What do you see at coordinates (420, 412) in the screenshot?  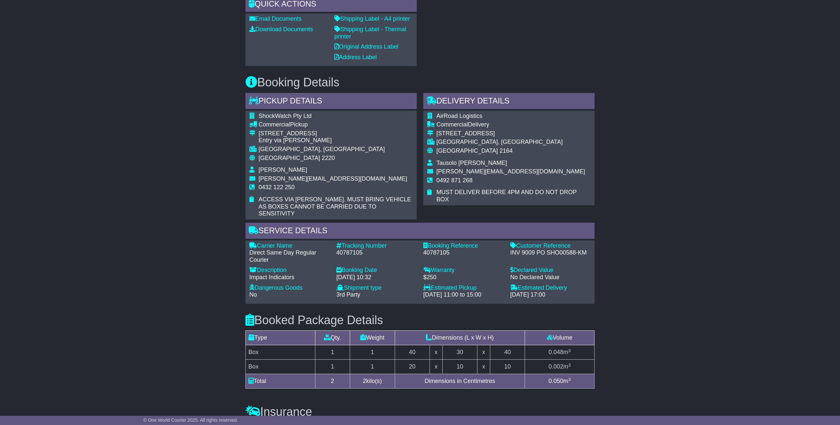 I see `h3: Insurance` at bounding box center [420, 412].